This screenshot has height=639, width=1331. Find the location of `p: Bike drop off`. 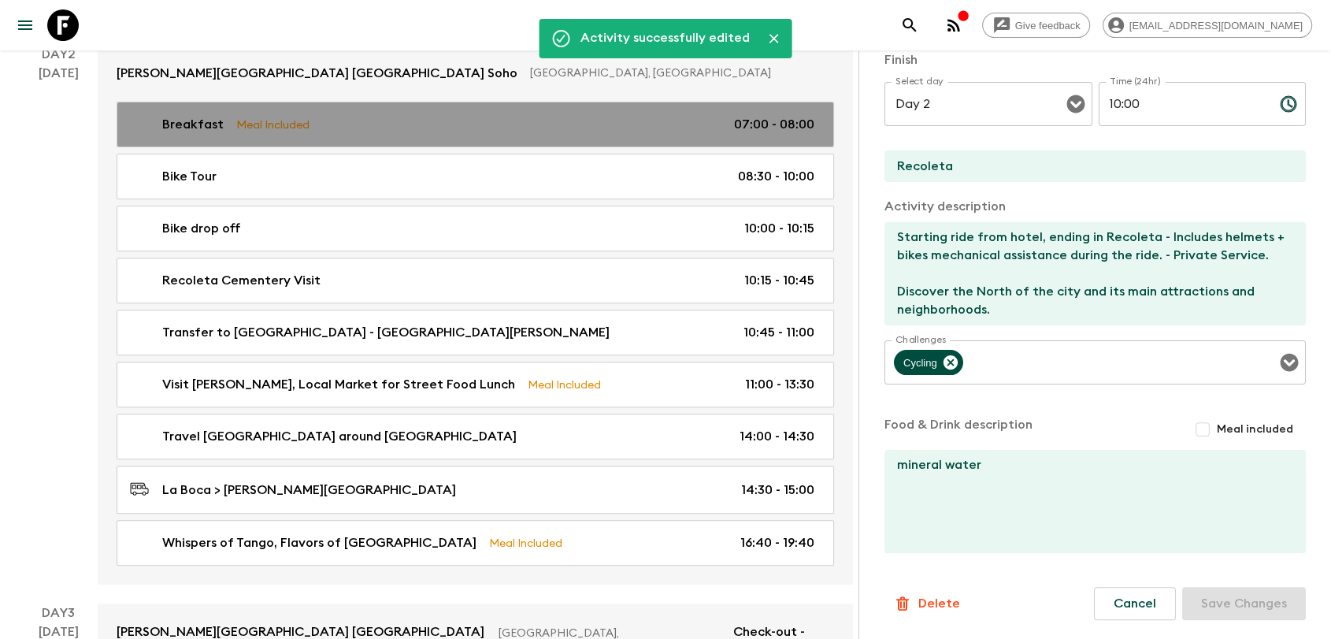

p: Bike drop off is located at coordinates (201, 228).